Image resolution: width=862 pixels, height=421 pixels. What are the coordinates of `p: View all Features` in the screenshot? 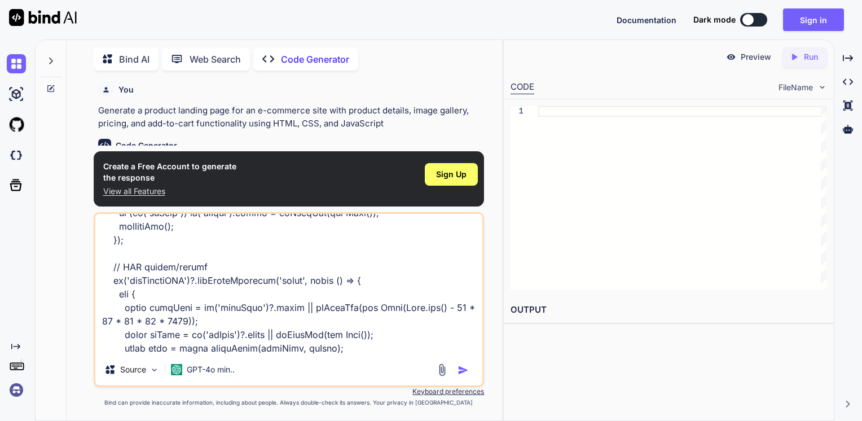 It's located at (170, 191).